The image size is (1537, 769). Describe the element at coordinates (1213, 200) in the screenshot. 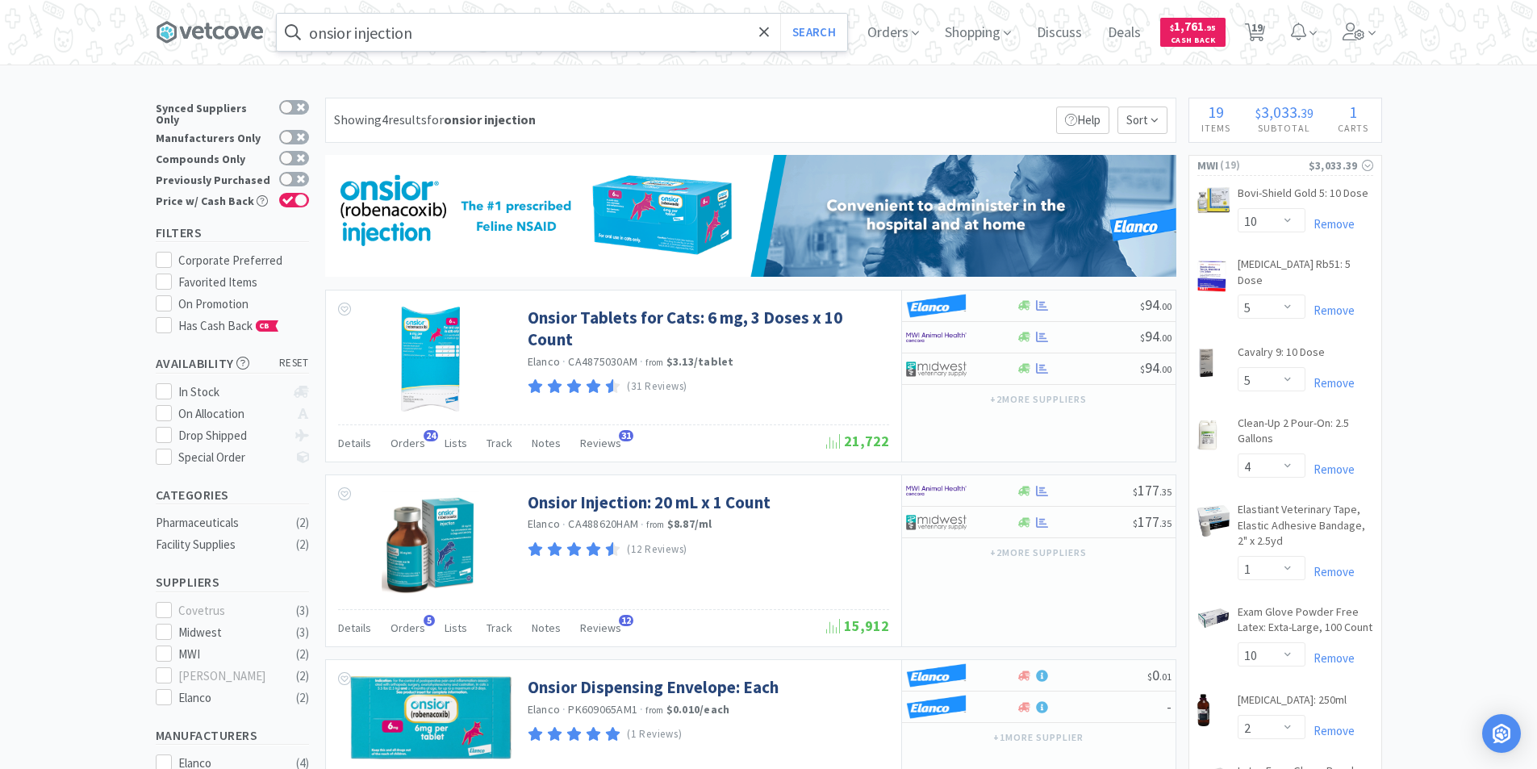

I see `img: d16e25bb253e4511ba1e7de433504d50_85.png` at that location.